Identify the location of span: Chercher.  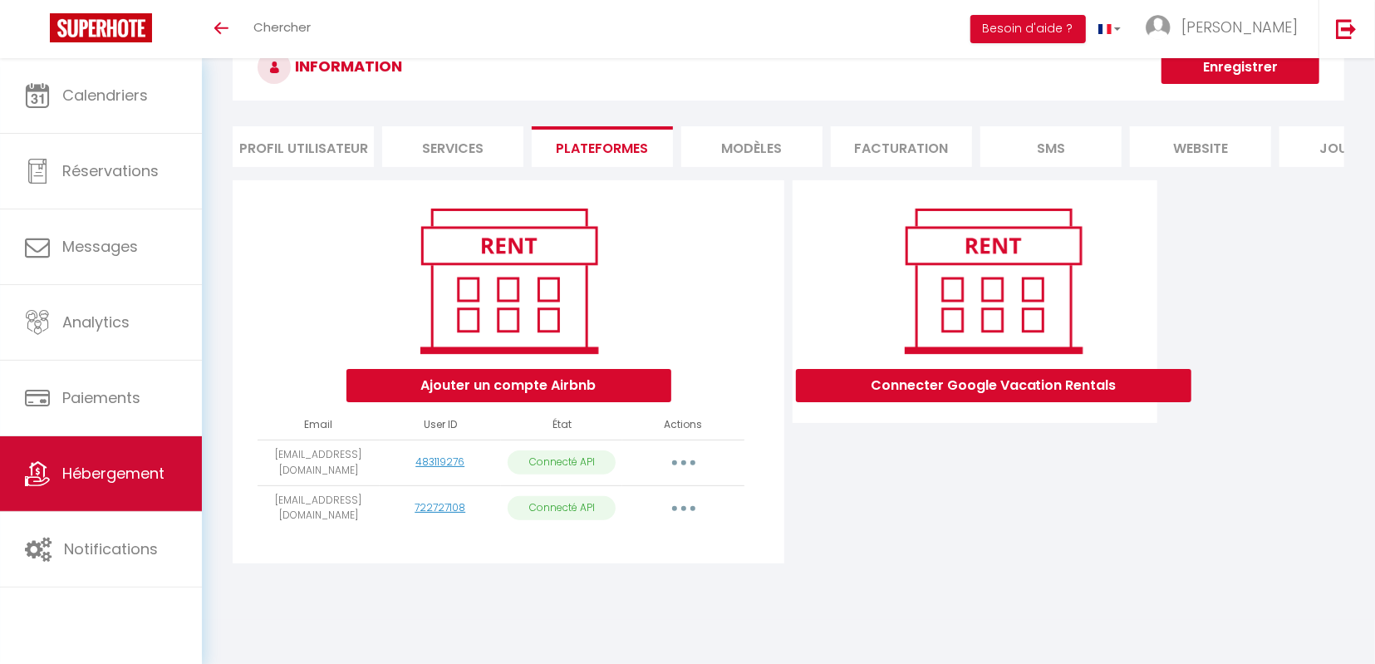
(282, 27).